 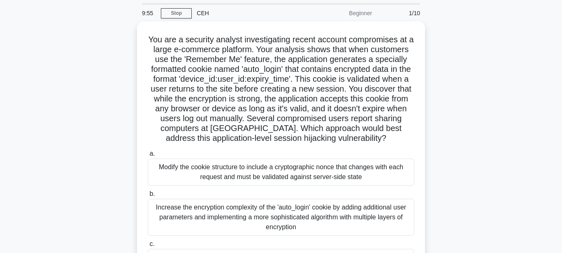 What do you see at coordinates (401, 13) in the screenshot?
I see `div: 1/10` at bounding box center [401, 13].